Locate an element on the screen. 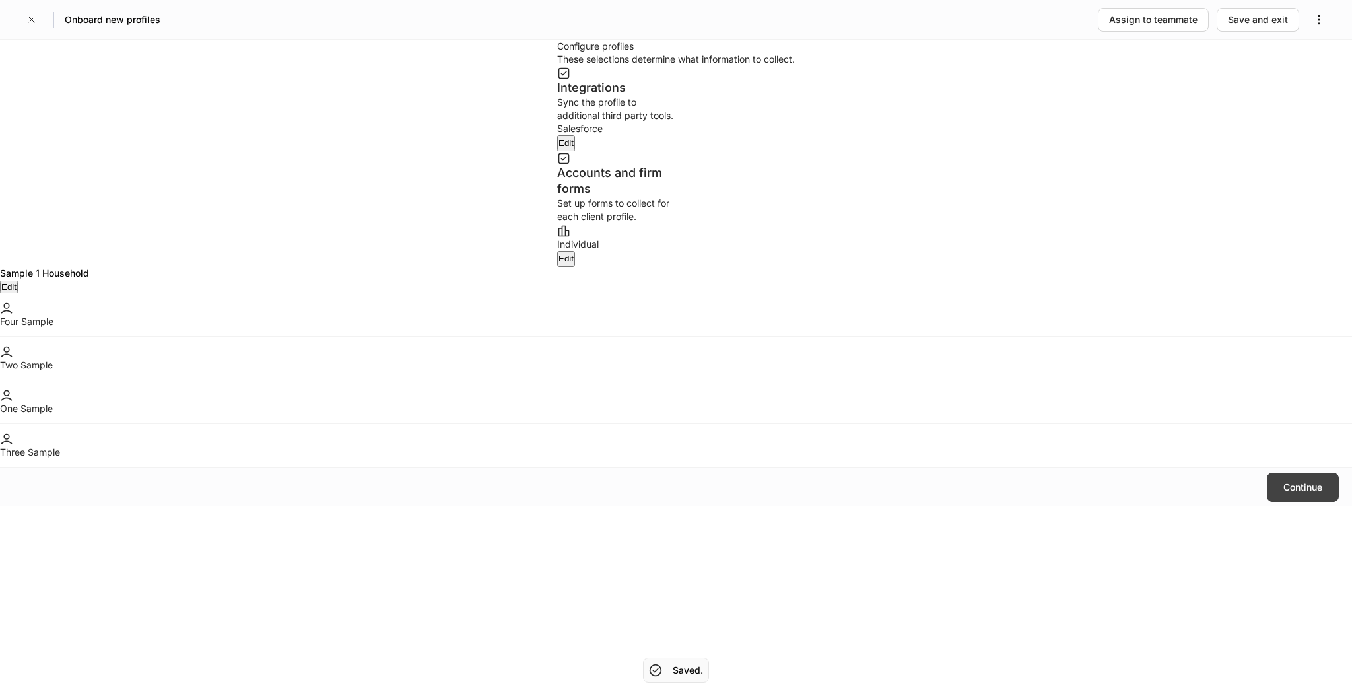  div: Individual is located at coordinates (616, 244).